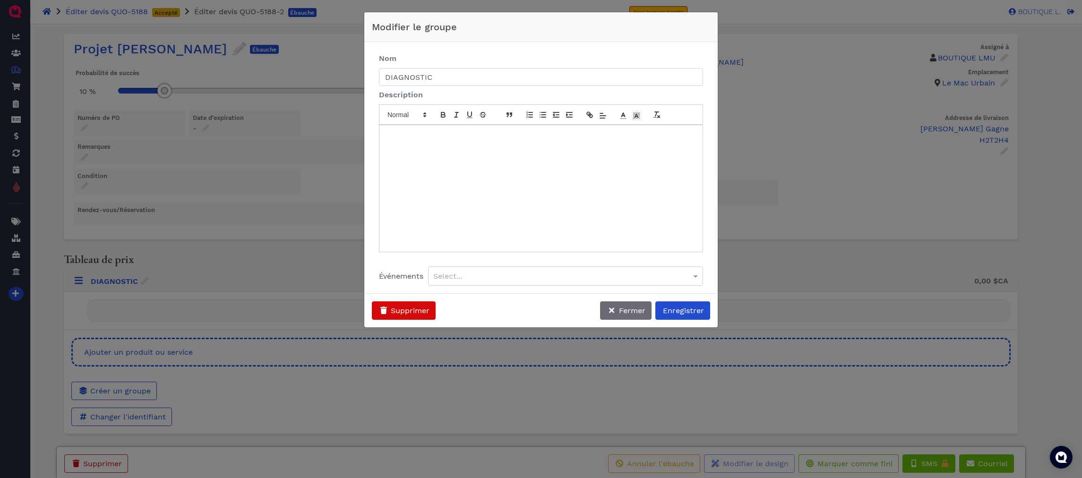 The image size is (1082, 478). I want to click on button: Fermer, so click(626, 311).